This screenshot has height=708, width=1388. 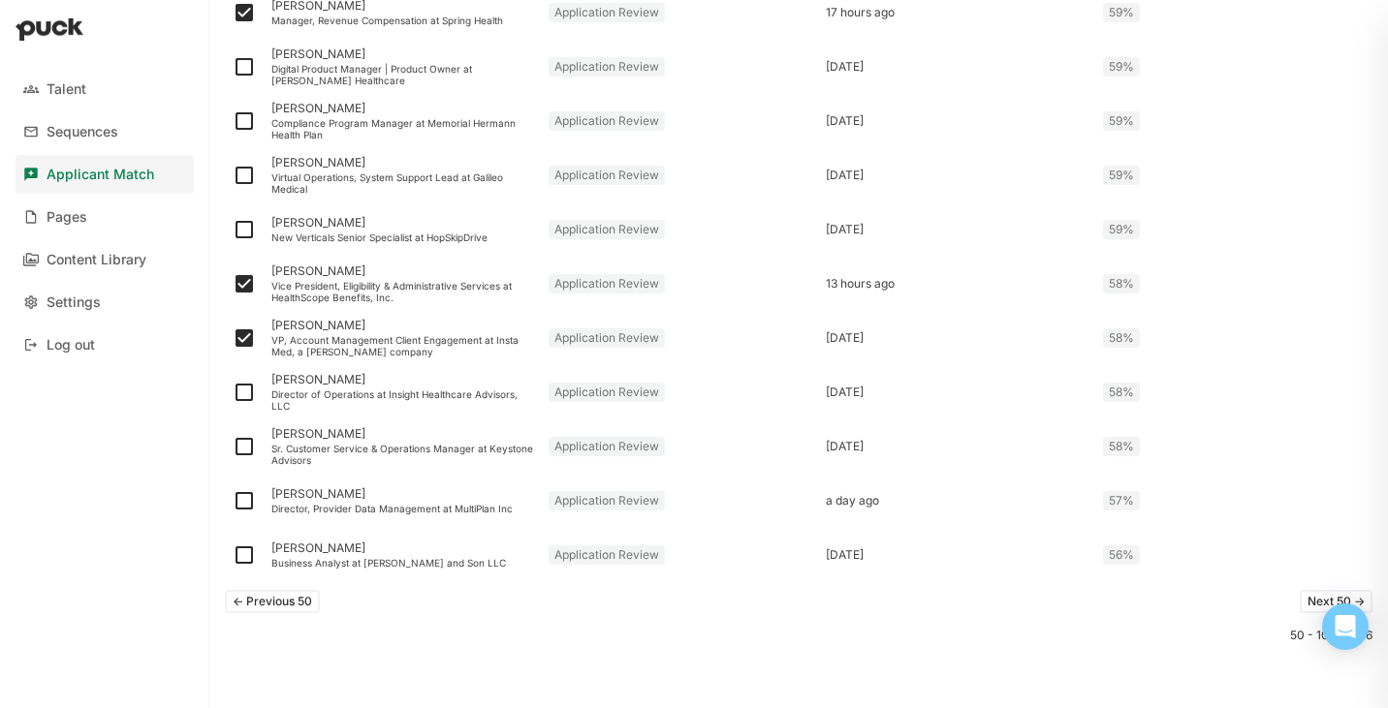 What do you see at coordinates (957, 501) in the screenshot?
I see `div: a day ago` at bounding box center [957, 501].